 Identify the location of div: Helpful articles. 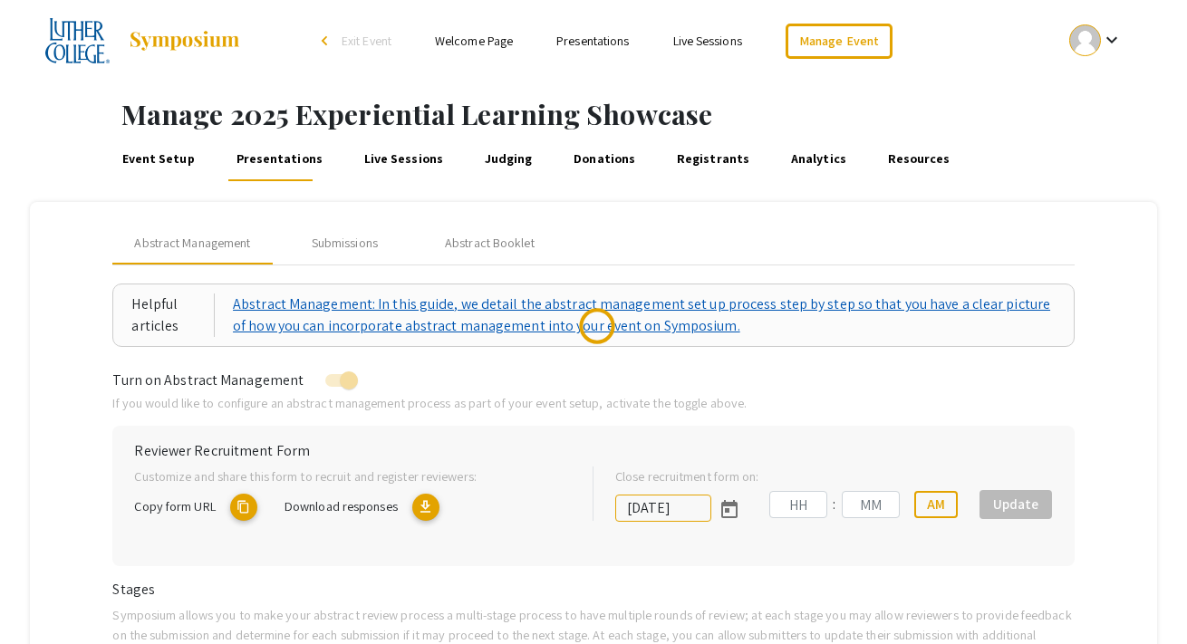
(173, 315).